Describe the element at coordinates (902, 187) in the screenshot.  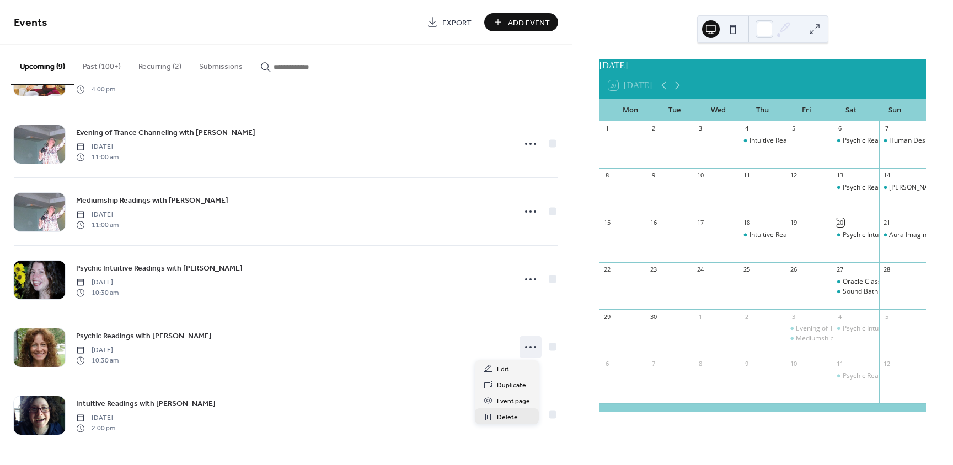
I see `div: Mabon Class with Sheree Allard` at that location.